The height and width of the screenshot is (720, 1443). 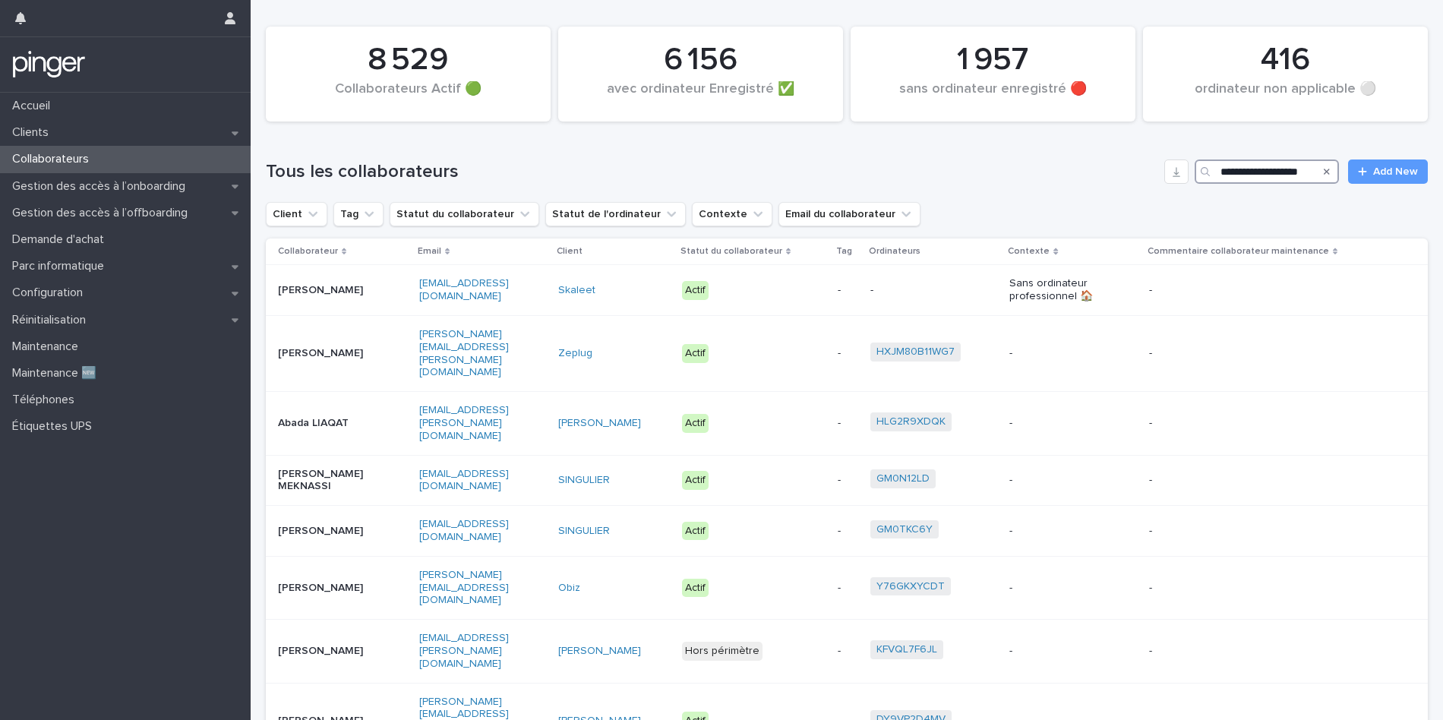 What do you see at coordinates (849, 214) in the screenshot?
I see `button: Email du collaborateur` at bounding box center [849, 214].